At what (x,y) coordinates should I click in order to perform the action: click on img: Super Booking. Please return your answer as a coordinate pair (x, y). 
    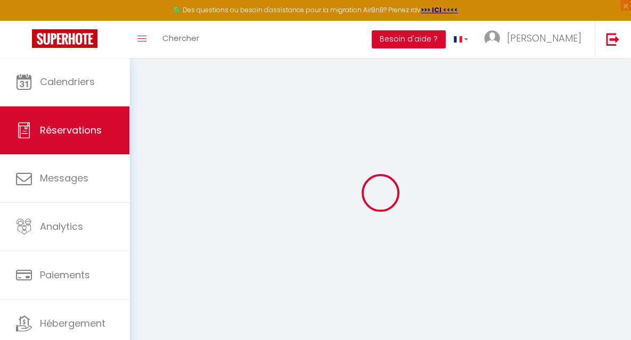
    Looking at the image, I should click on (64, 38).